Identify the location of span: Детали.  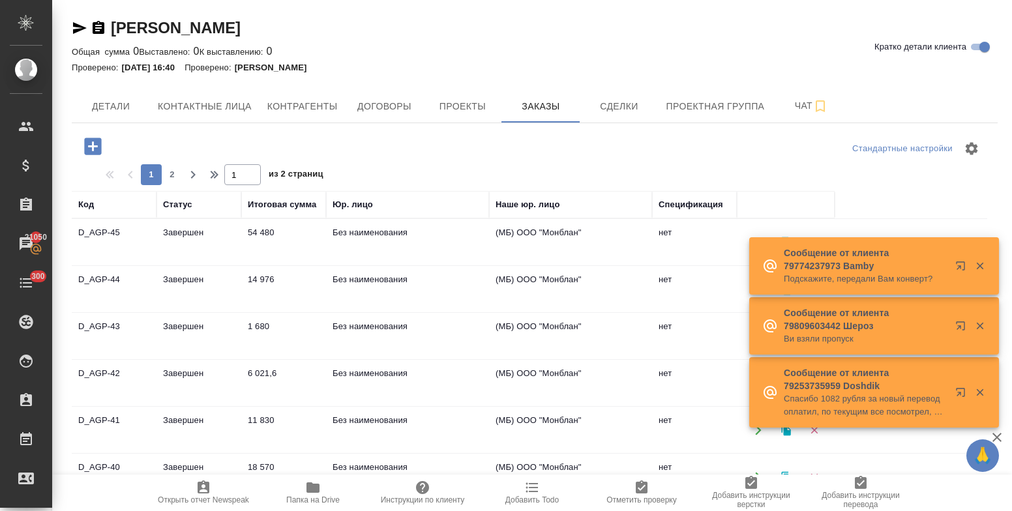
(111, 106).